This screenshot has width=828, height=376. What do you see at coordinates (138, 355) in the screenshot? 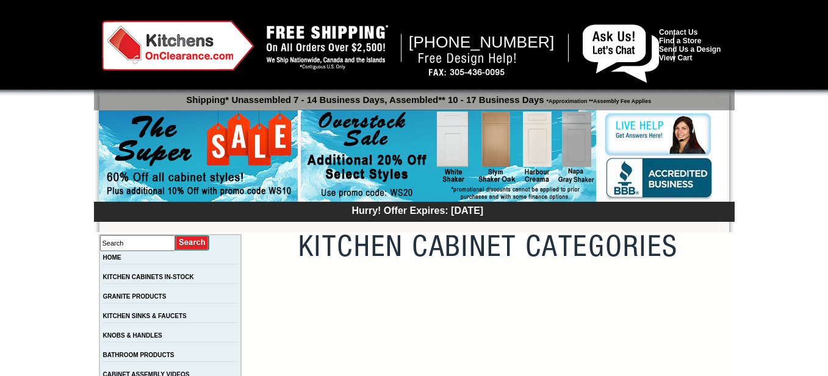
I see `a: BATHROOM PRODUCTS` at bounding box center [138, 355].